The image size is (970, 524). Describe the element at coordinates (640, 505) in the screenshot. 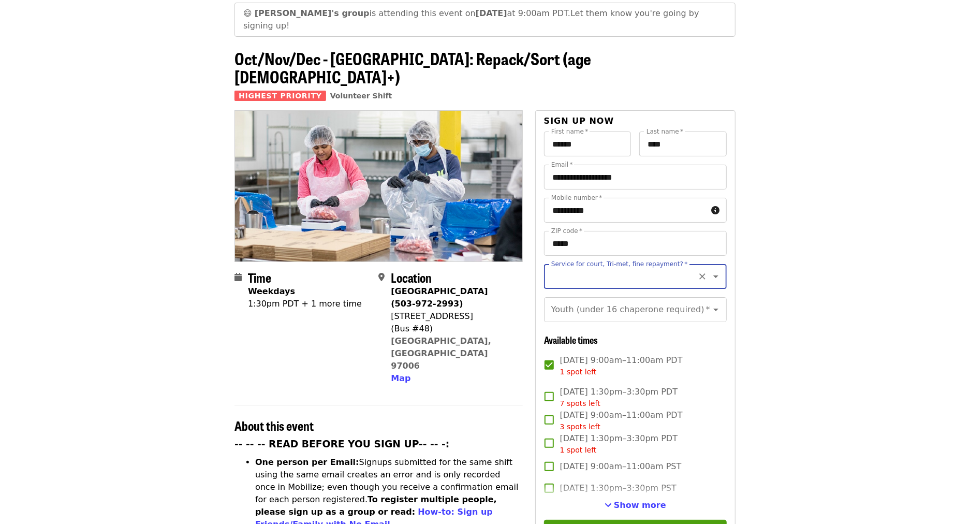

I see `span: Show more` at that location.